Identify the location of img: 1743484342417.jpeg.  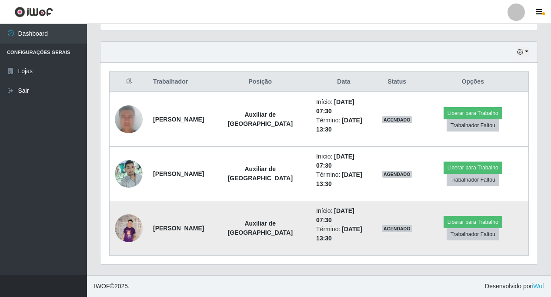
(129, 228).